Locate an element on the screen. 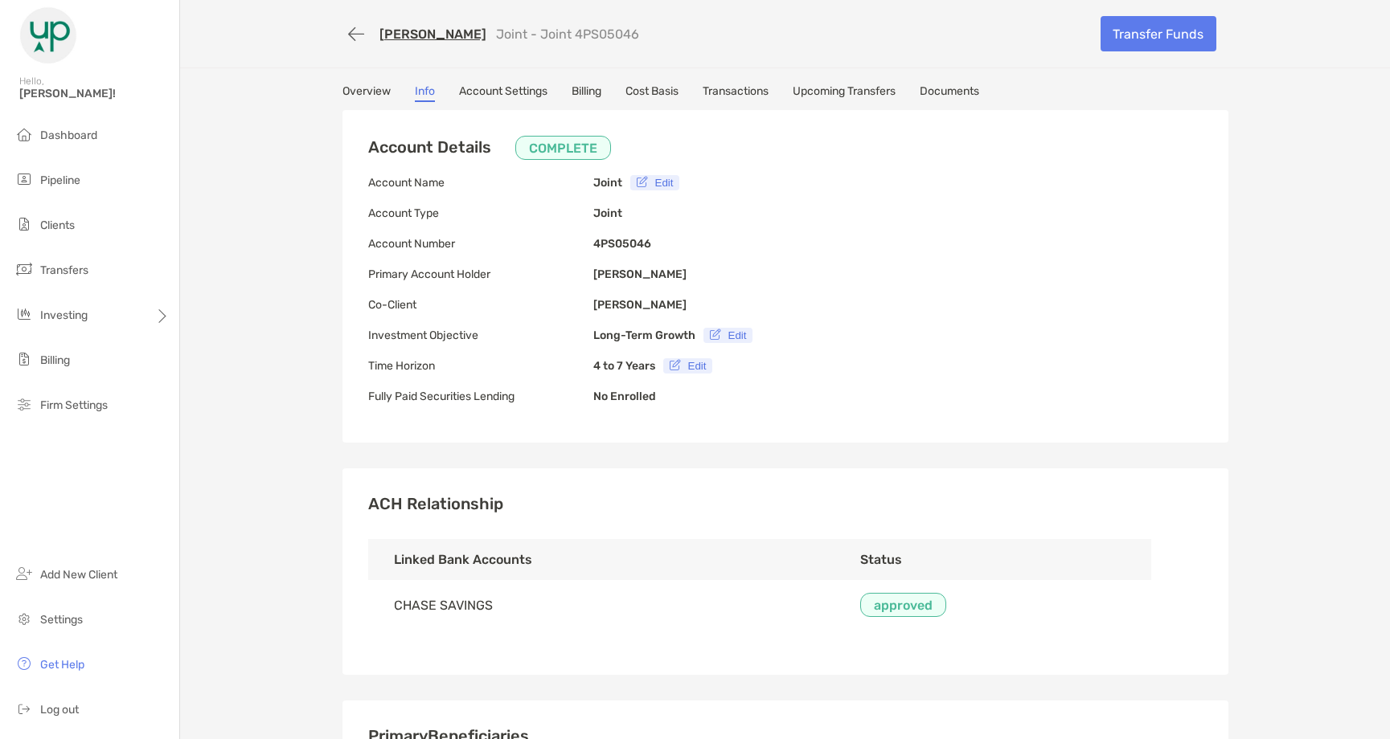 Image resolution: width=1390 pixels, height=739 pixels. h3: Account Details is located at coordinates (490, 148).